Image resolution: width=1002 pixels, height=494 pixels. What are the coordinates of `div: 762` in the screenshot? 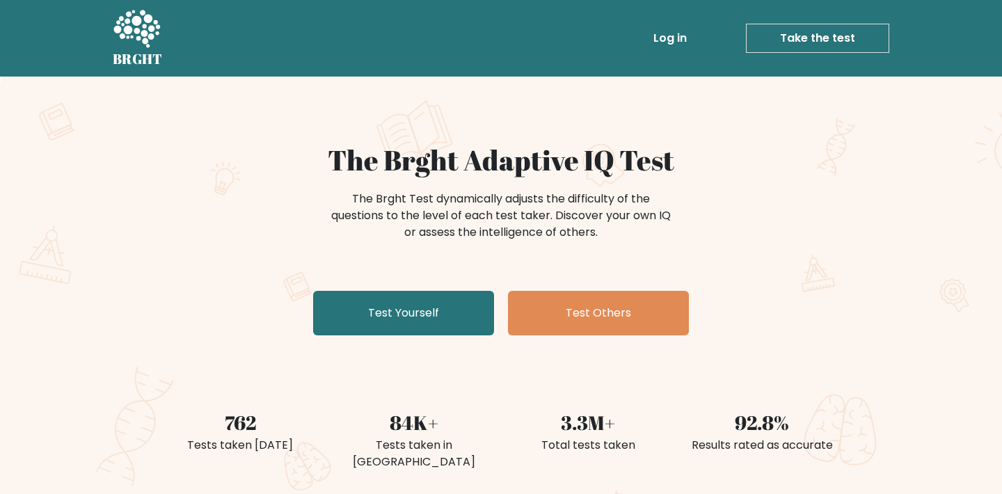 It's located at (240, 422).